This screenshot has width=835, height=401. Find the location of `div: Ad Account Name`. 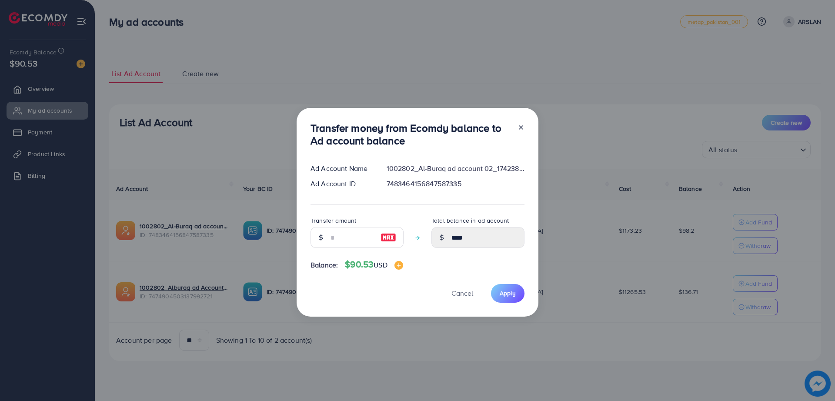

div: Ad Account Name is located at coordinates (341, 168).